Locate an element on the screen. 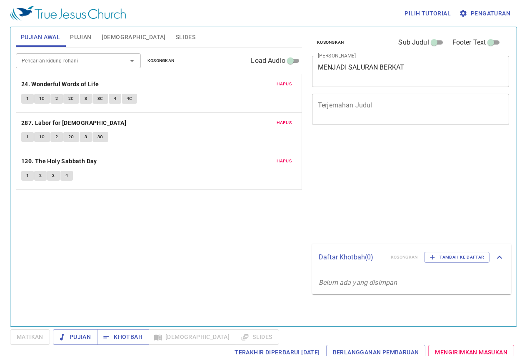 This screenshot has width=527, height=356. div: Daftar Khotbah(0)KosongkanTambah ke Daftar is located at coordinates (411, 257).